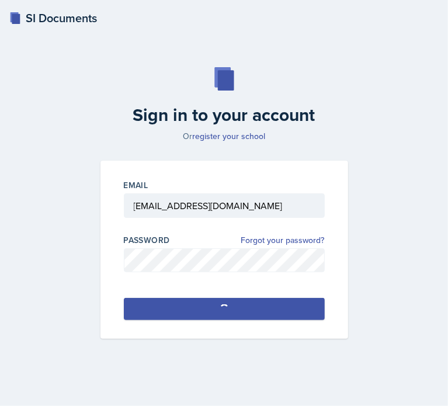  What do you see at coordinates (224, 206) in the screenshot?
I see `input: Email` at bounding box center [224, 206].